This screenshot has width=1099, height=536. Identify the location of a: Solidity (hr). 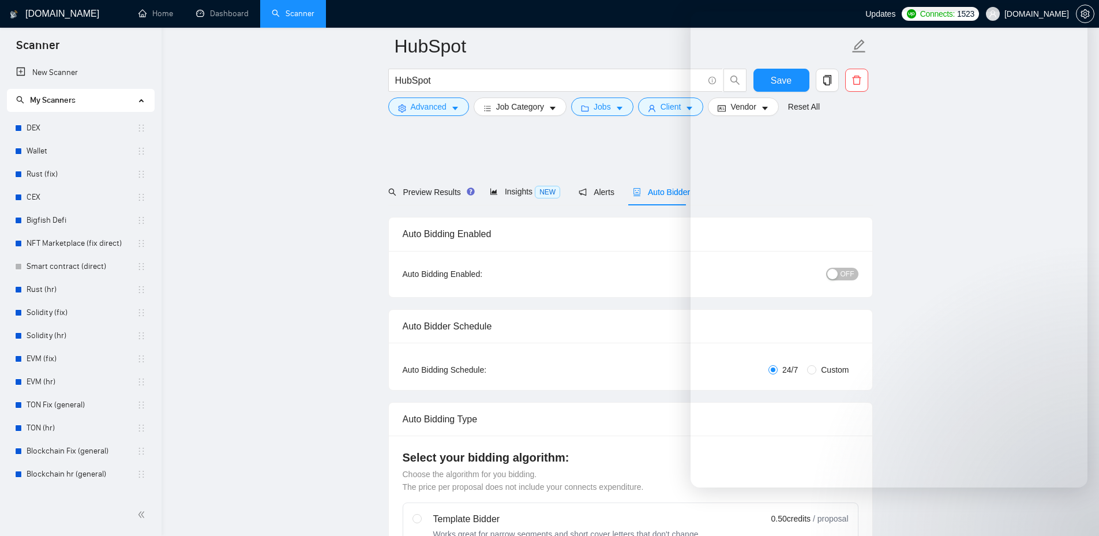
(81, 336).